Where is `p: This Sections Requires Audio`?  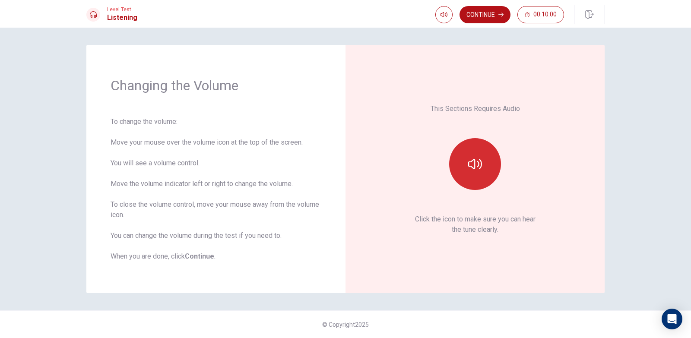 p: This Sections Requires Audio is located at coordinates (475, 109).